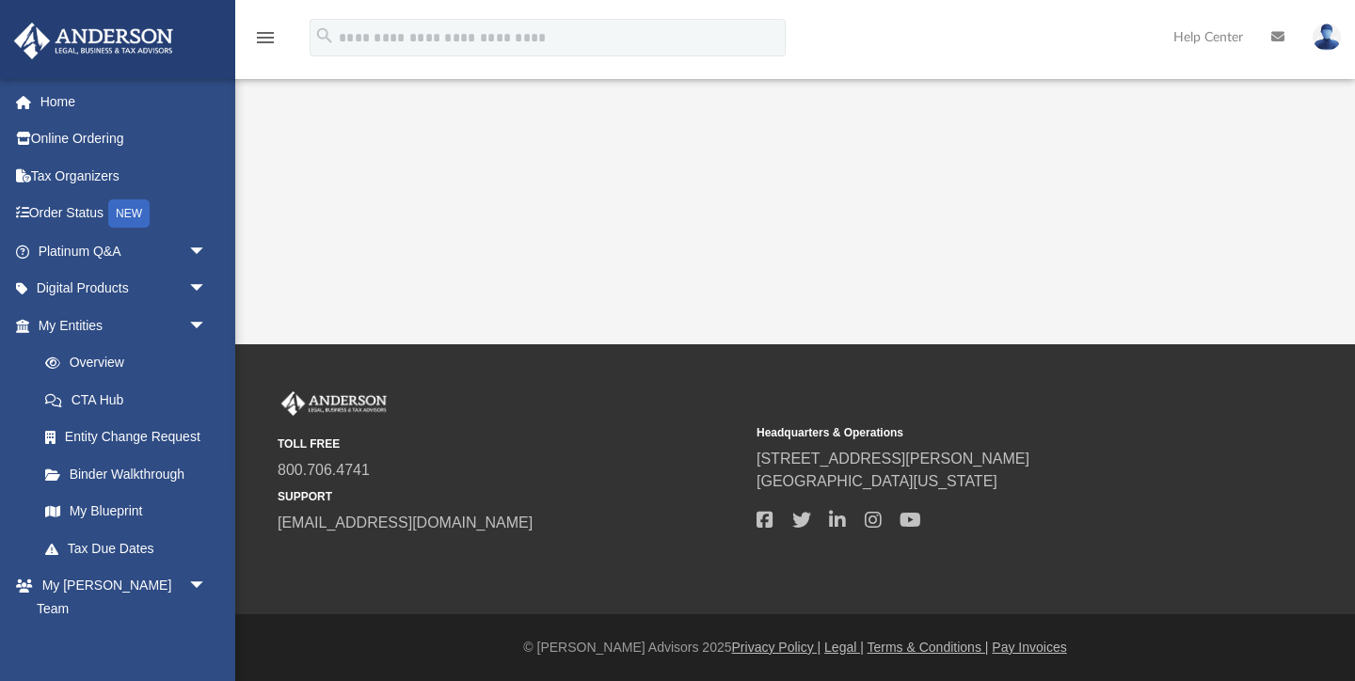 Image resolution: width=1355 pixels, height=681 pixels. Describe the element at coordinates (124, 289) in the screenshot. I see `a: Digital Productsarrow_drop_down` at that location.